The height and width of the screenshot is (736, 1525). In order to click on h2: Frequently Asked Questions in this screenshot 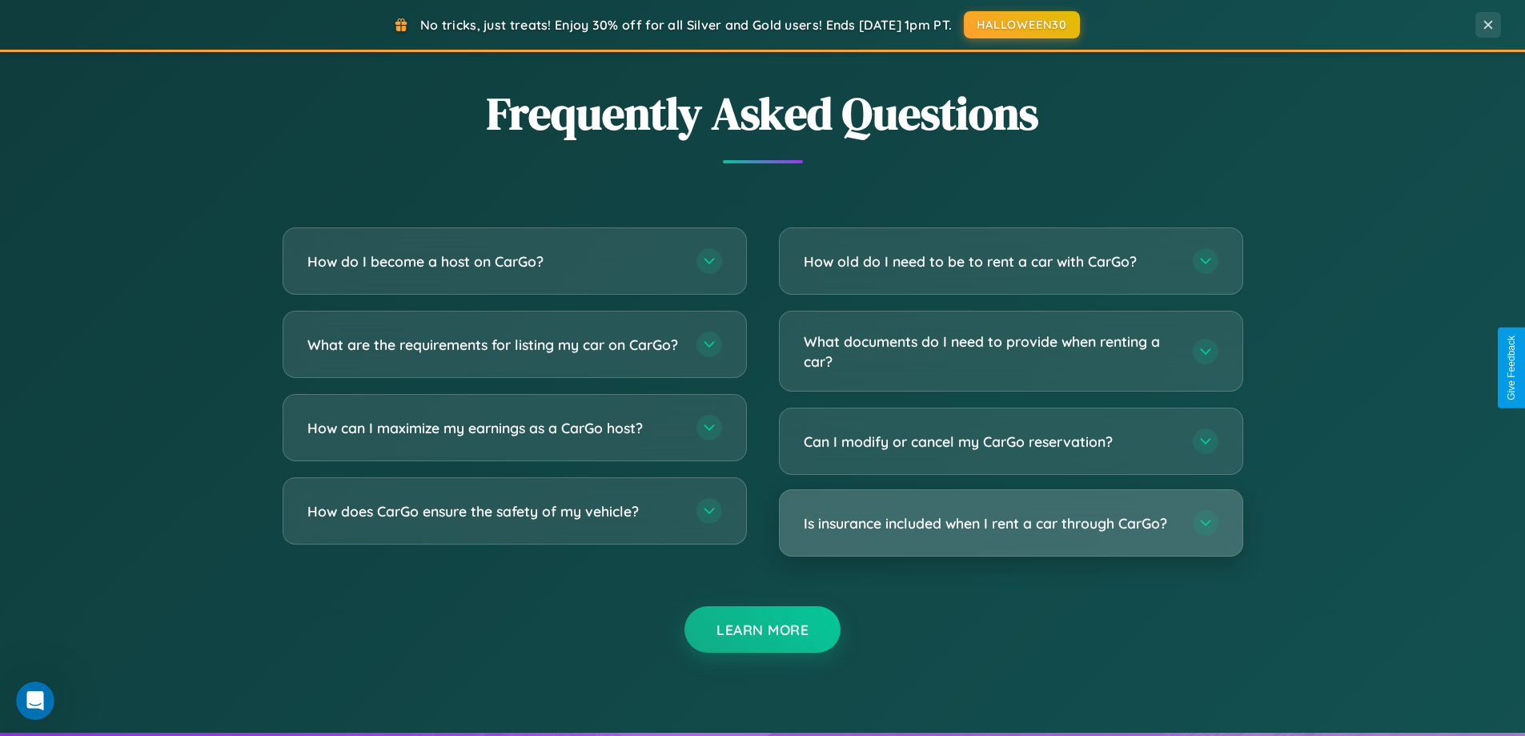, I will do `click(763, 113)`.